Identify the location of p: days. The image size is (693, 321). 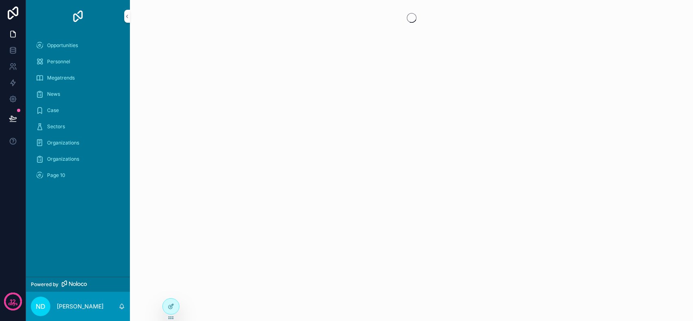
(13, 304).